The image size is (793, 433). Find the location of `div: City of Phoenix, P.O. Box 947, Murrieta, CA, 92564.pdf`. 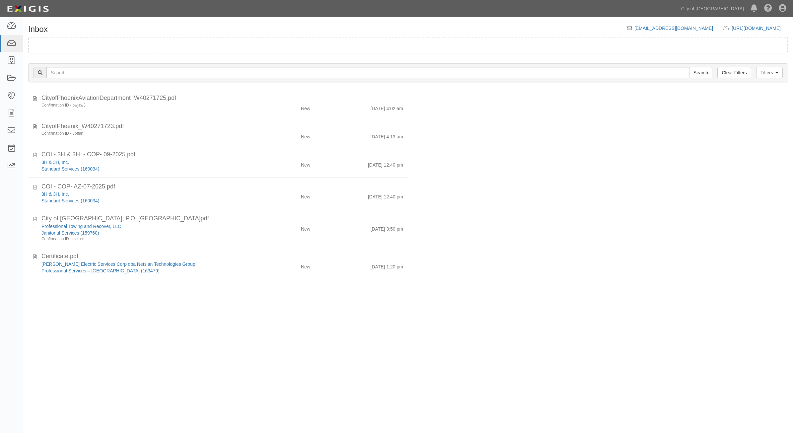

div: City of Phoenix, P.O. Box 947, Murrieta, CA, 92564.pdf is located at coordinates (222, 219).